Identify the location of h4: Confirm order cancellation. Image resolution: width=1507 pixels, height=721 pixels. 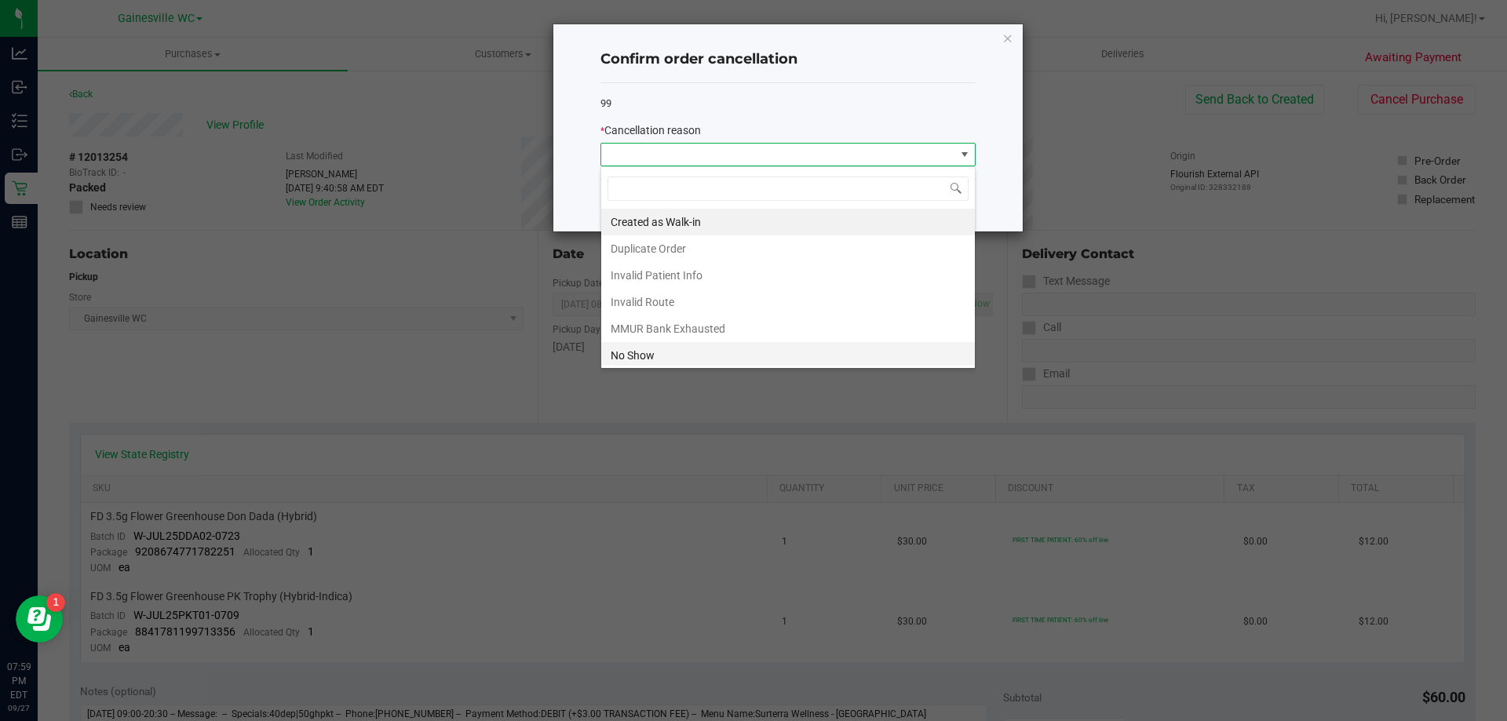
(788, 60).